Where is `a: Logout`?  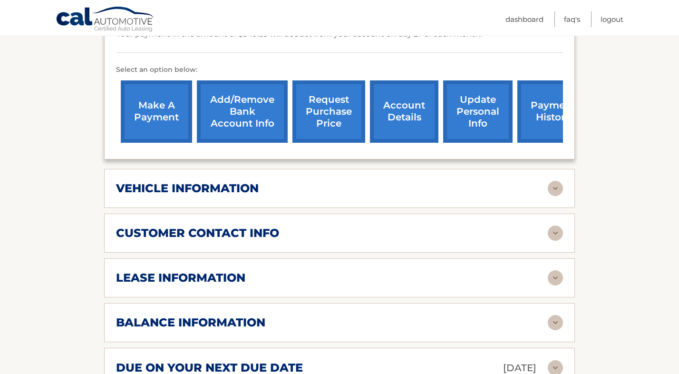
a: Logout is located at coordinates (612, 19).